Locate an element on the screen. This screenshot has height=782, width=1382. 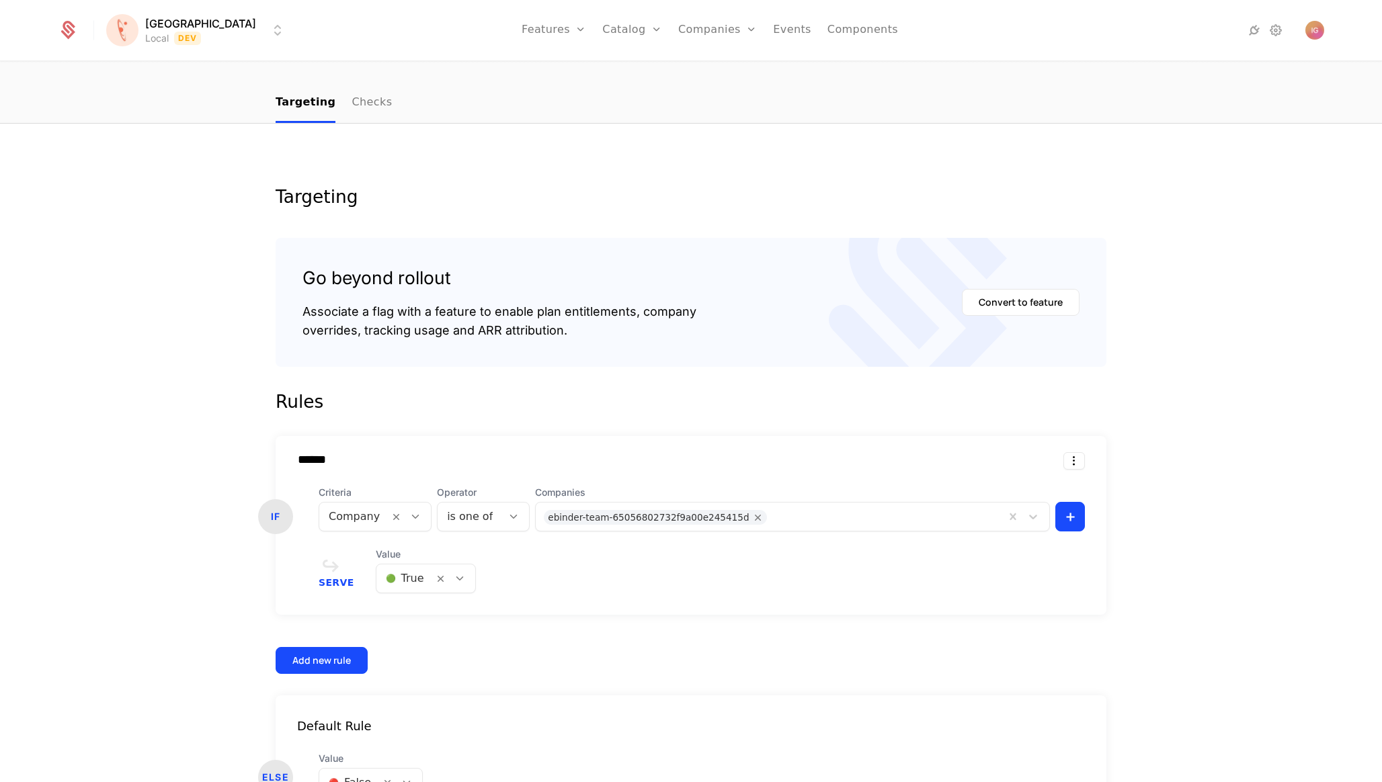
div: Go beyond rollout is located at coordinates (499, 278).